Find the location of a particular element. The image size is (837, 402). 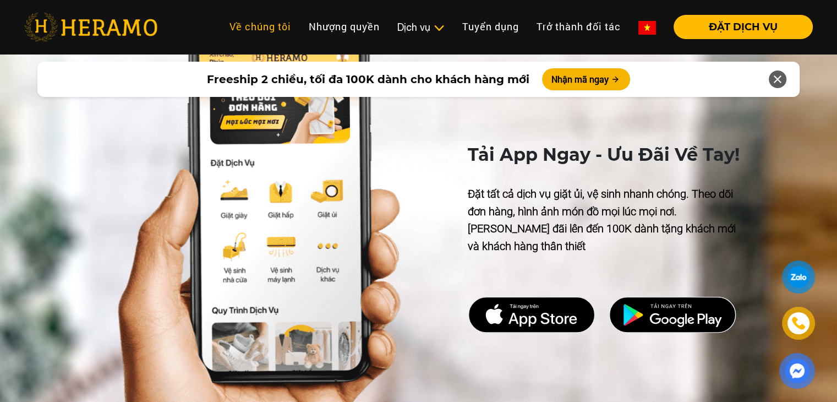

span: Freeship 2 chiều, tối đa 100K dành cho khách hàng mới is located at coordinates (367, 79).